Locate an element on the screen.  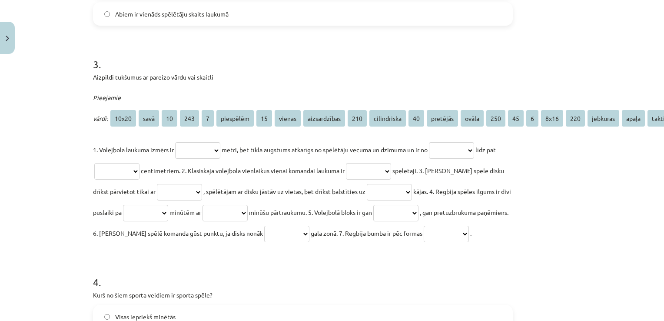
span: apaļa is located at coordinates (633, 118).